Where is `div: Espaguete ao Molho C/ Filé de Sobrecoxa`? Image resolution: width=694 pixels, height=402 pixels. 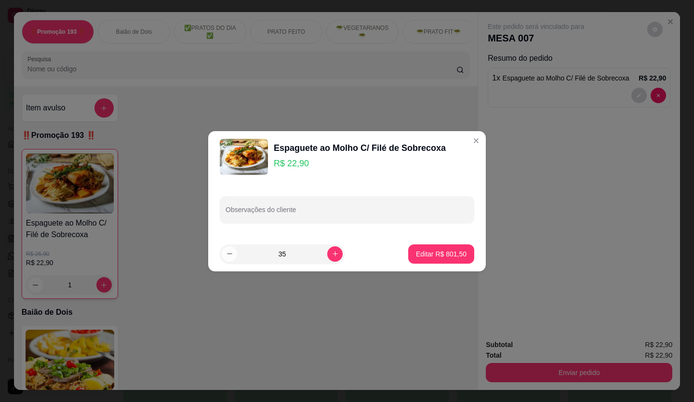 div: Espaguete ao Molho C/ Filé de Sobrecoxa is located at coordinates (359, 148).